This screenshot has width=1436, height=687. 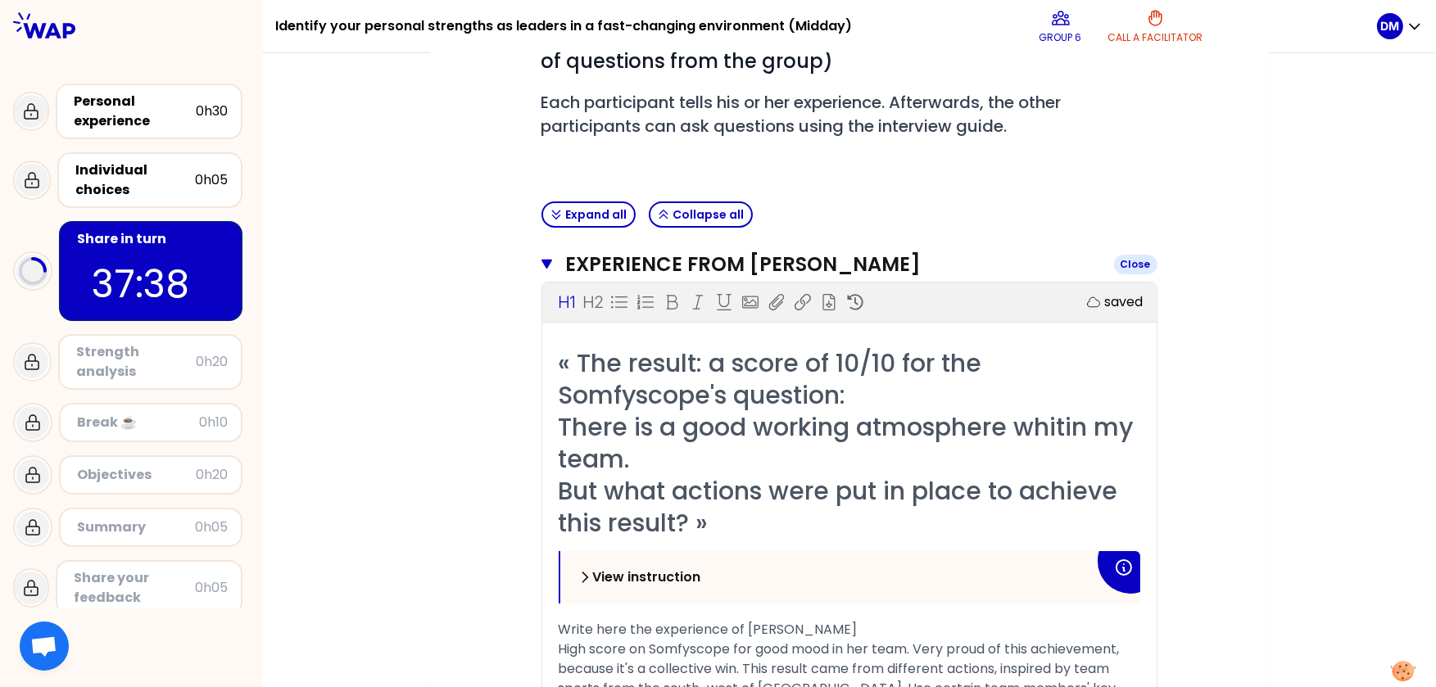 I want to click on span: Each participant tells his or her experience. Afterwards, the other participants can ask question..., so click(x=804, y=114).